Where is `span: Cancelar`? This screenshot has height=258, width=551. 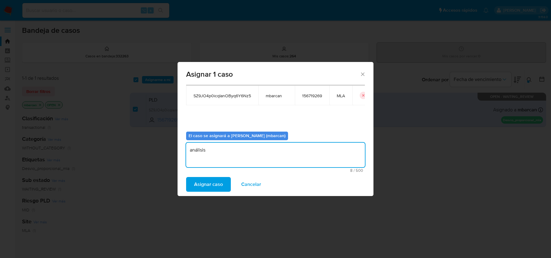 span: Cancelar is located at coordinates (251, 184).